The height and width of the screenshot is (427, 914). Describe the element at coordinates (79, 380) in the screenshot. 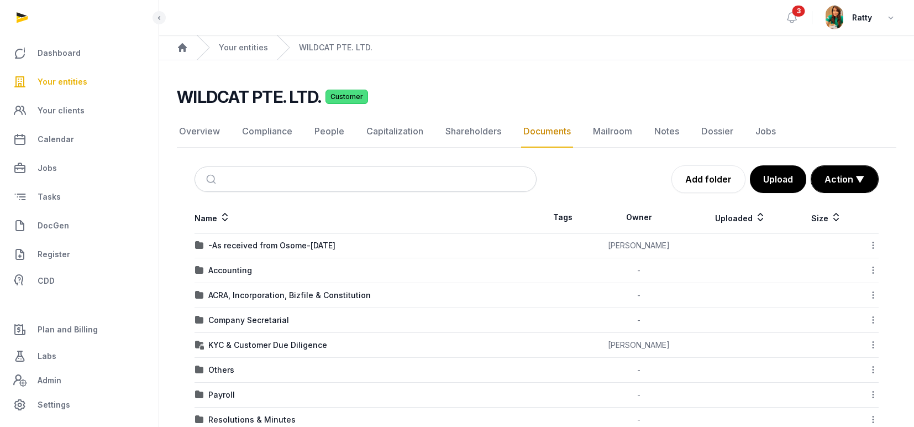

I see `a: Admin` at that location.